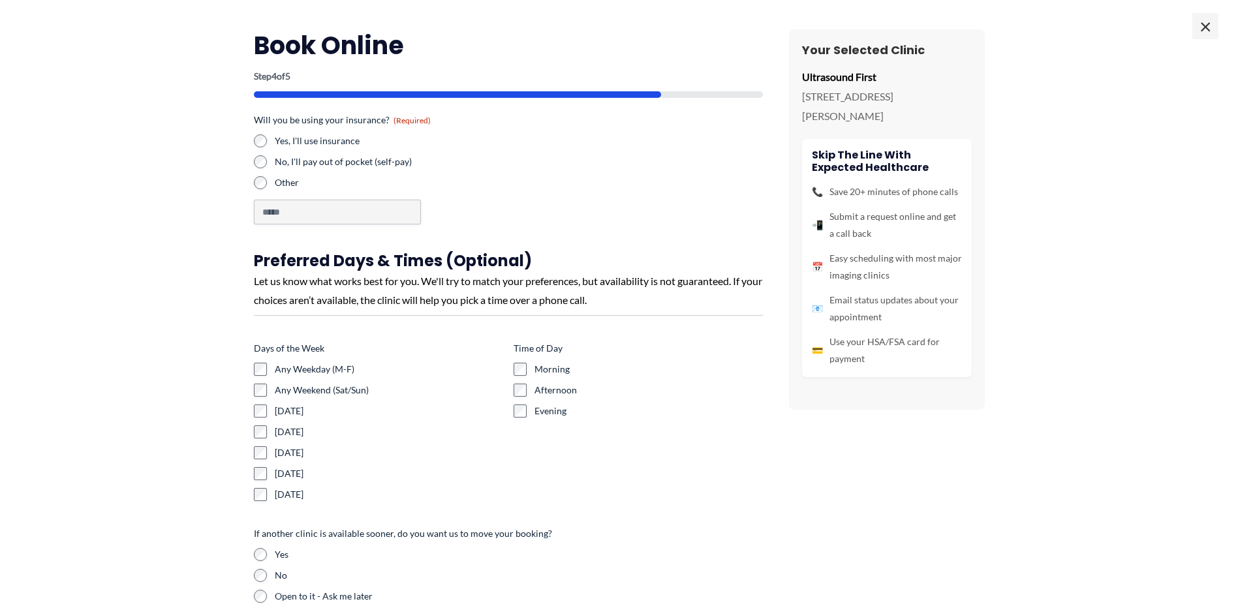 This screenshot has width=1238, height=608. What do you see at coordinates (389, 369) in the screenshot?
I see `label: Any Weekday (M-F)` at bounding box center [389, 369].